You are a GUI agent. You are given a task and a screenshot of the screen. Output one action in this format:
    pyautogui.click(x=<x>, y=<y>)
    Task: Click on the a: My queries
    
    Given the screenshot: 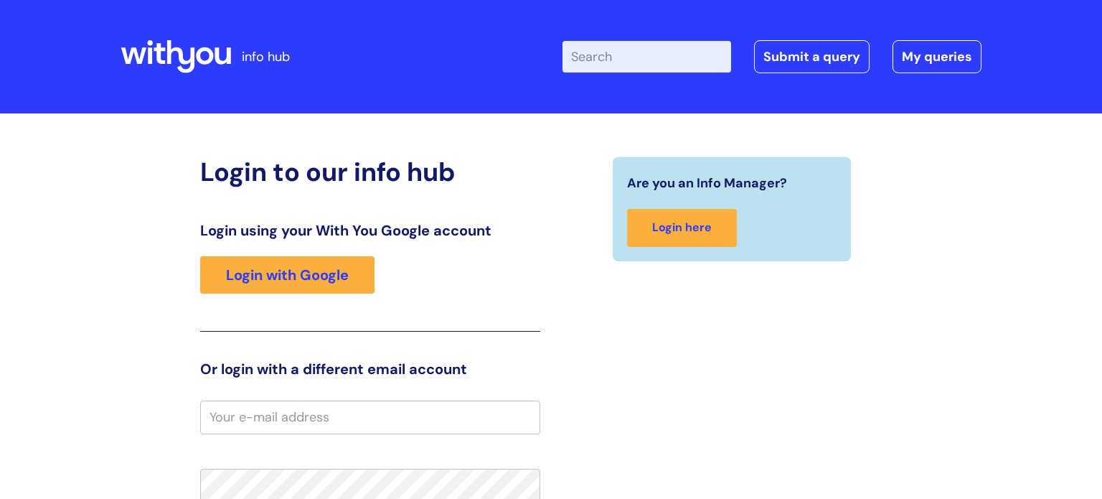 What is the action you would take?
    pyautogui.click(x=937, y=57)
    